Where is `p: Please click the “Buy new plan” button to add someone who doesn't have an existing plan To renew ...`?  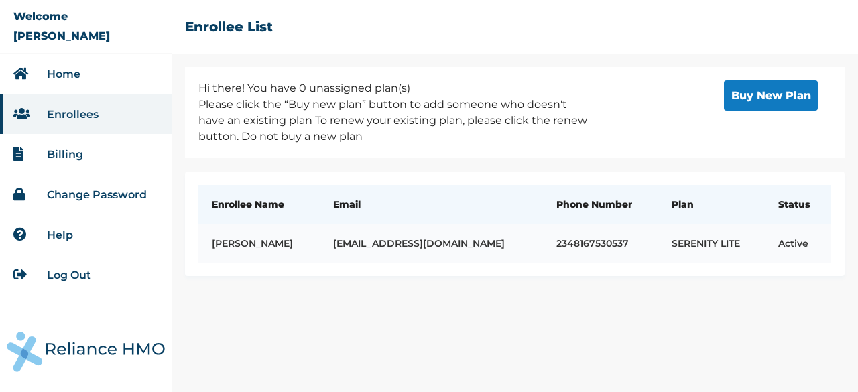 p: Please click the “Buy new plan” button to add someone who doesn't have an existing plan To renew ... is located at coordinates (396, 121).